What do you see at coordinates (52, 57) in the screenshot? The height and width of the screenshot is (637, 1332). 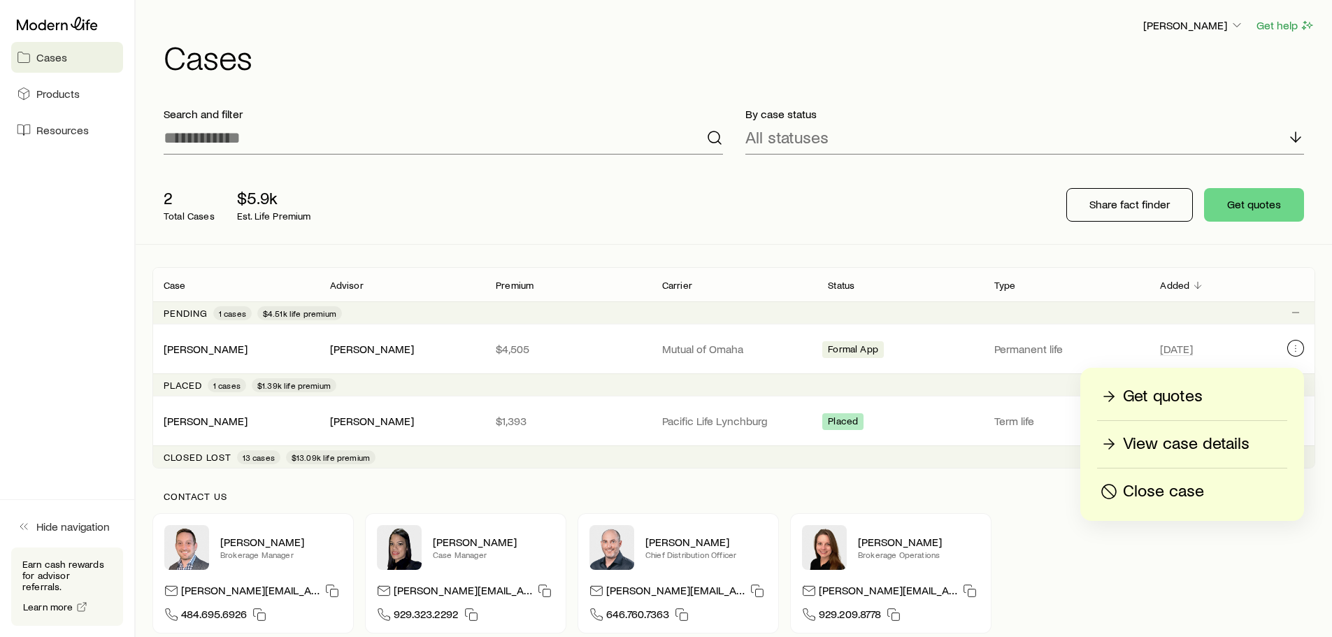 I see `span: Cases` at bounding box center [52, 57].